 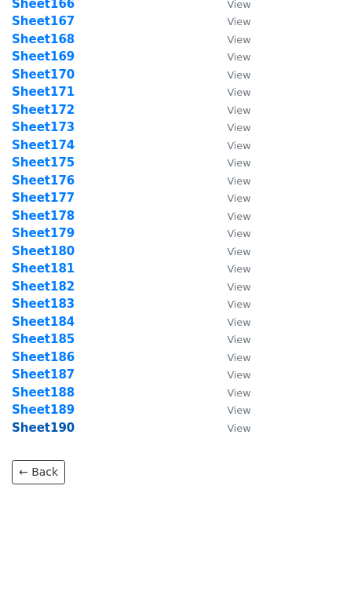 What do you see at coordinates (38, 472) in the screenshot?
I see `a: ← Back` at bounding box center [38, 472].